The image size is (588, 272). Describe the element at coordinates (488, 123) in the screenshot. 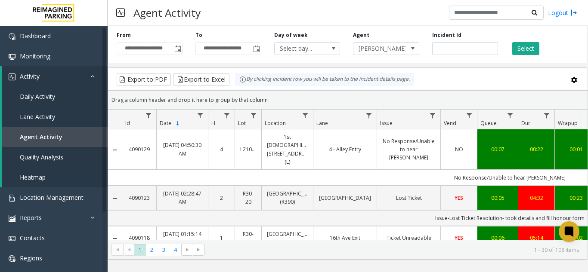

I see `span: Queue` at that location.